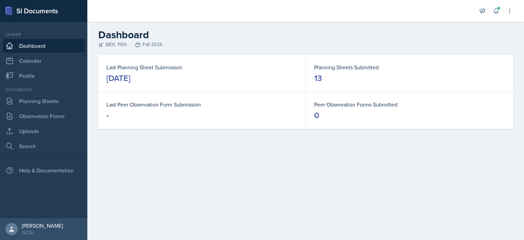 The image size is (524, 240). I want to click on div: Help & Documentation, so click(44, 170).